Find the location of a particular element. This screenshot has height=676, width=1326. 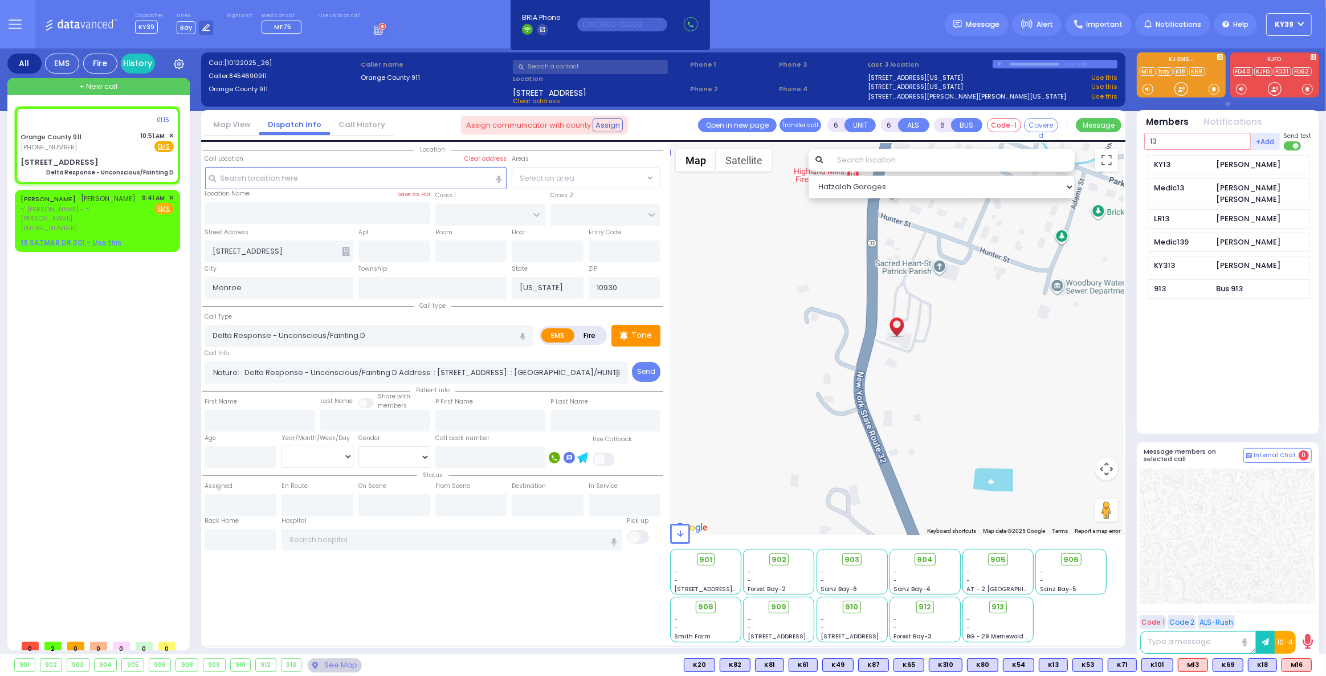

label: Medic on call is located at coordinates (283, 16).